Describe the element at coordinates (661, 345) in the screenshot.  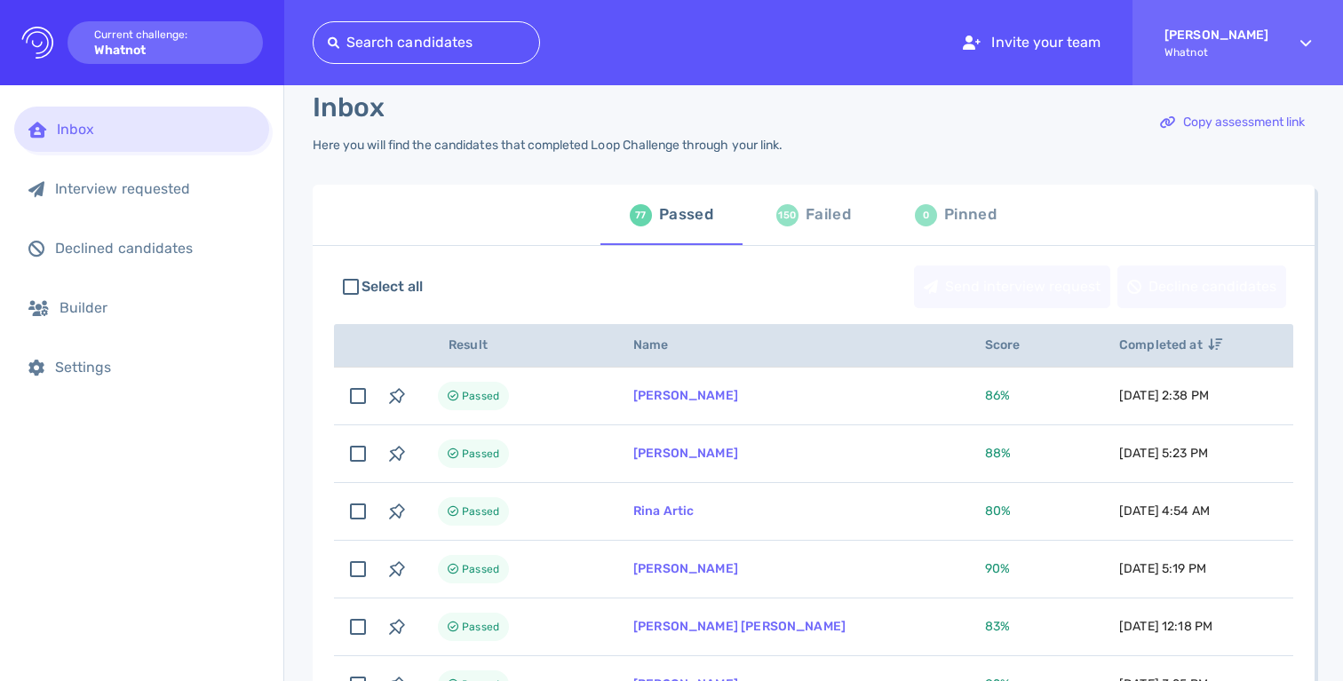
I see `span: Name` at that location.